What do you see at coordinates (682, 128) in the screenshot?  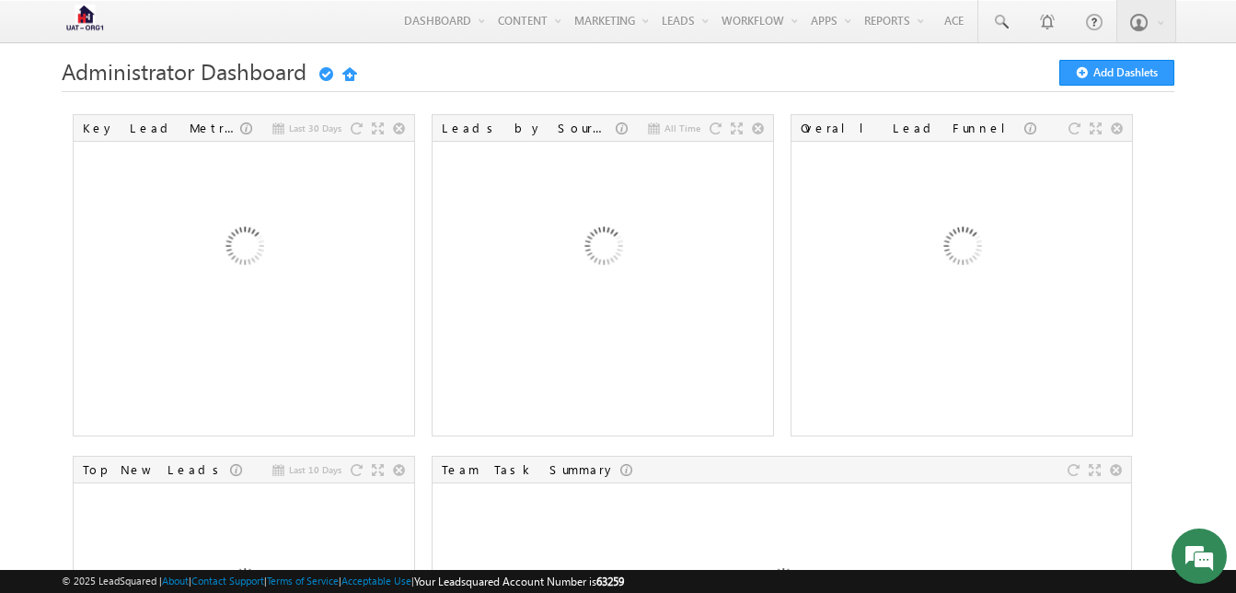 I see `span: All Time` at bounding box center [682, 128].